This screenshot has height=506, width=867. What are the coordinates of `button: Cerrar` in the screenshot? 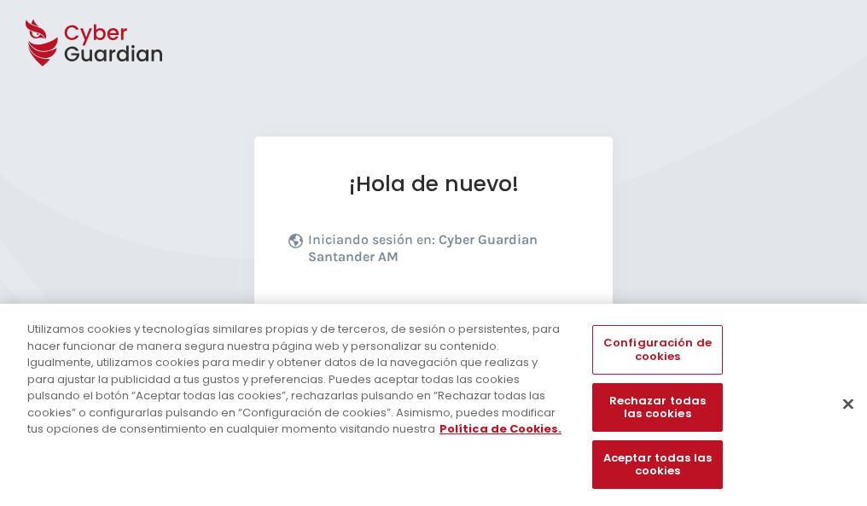 It's located at (848, 404).